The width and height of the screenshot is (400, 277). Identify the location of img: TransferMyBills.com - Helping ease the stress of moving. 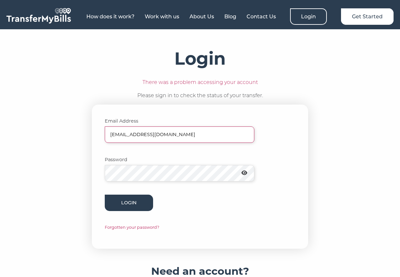
(39, 16).